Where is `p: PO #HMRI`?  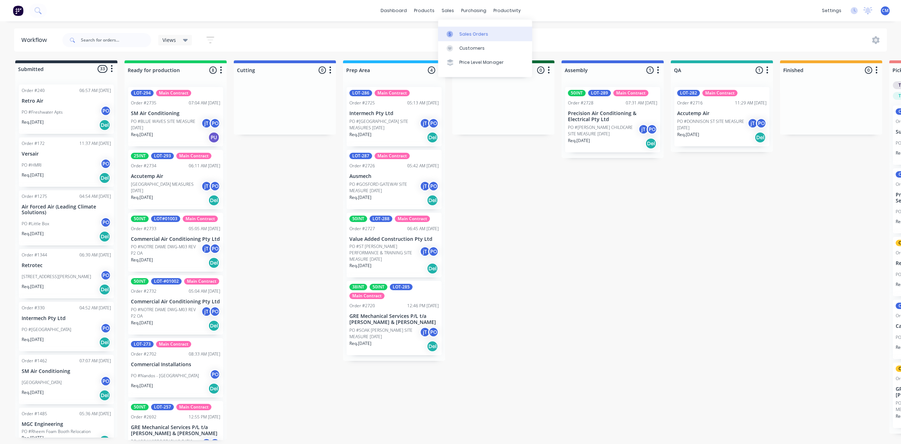
p: PO #HMRI is located at coordinates (32, 165).